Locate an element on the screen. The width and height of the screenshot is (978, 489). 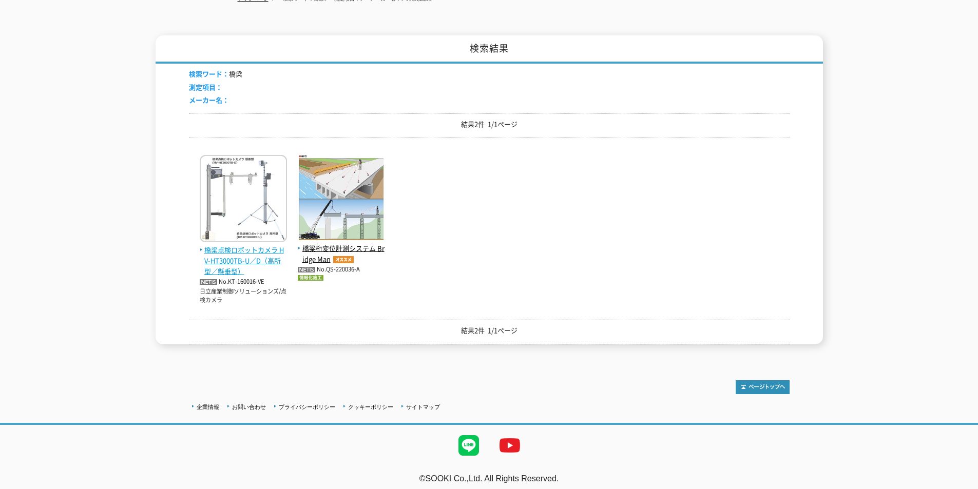
img: トップページへ is located at coordinates (762, 387).